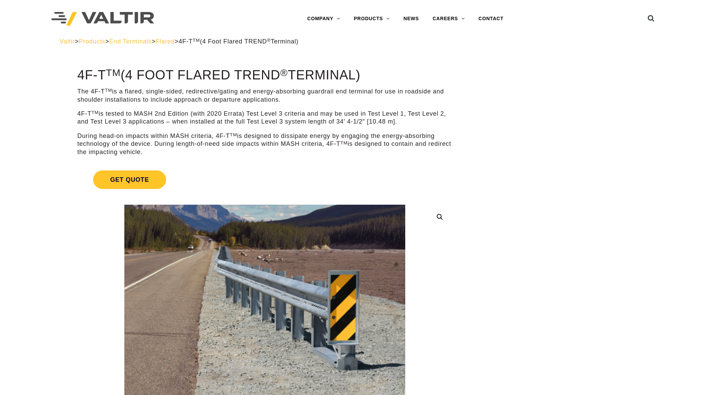  What do you see at coordinates (411, 19) in the screenshot?
I see `a: NEWS` at bounding box center [411, 19].